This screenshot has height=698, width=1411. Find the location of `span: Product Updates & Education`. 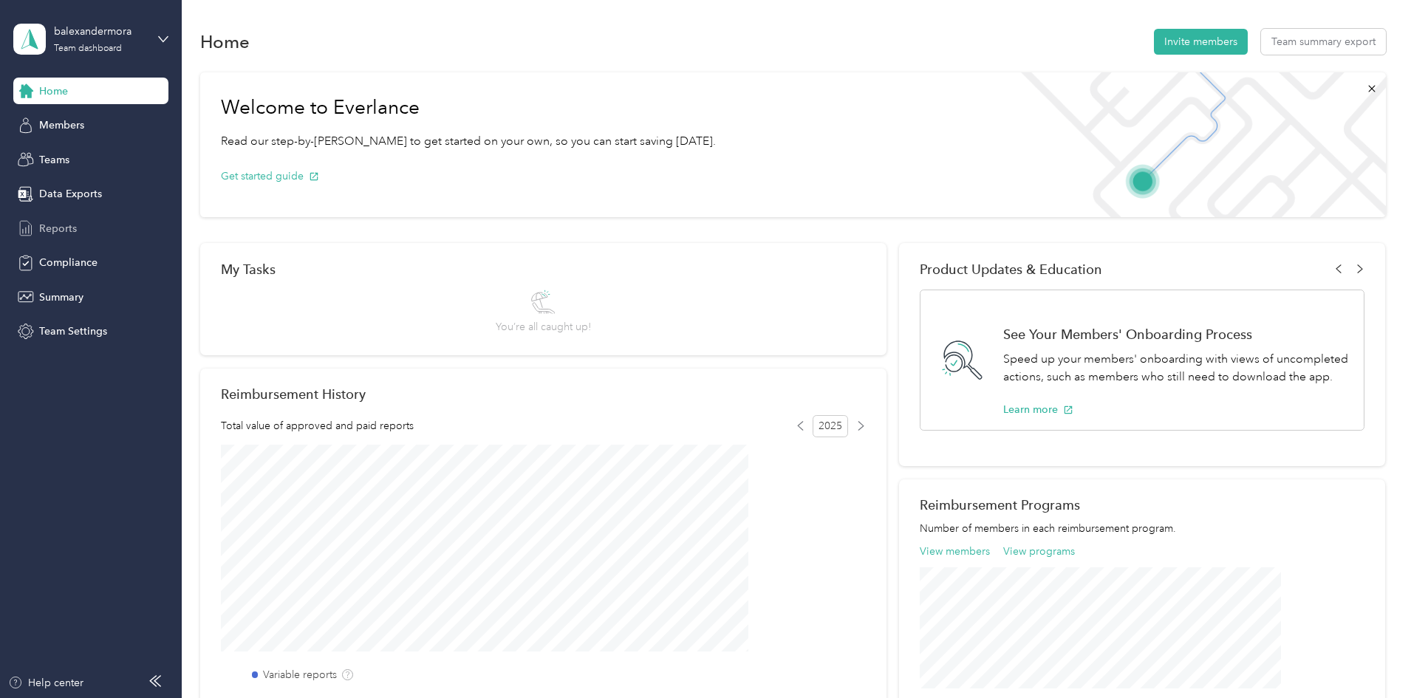

span: Product Updates & Education is located at coordinates (1011, 269).